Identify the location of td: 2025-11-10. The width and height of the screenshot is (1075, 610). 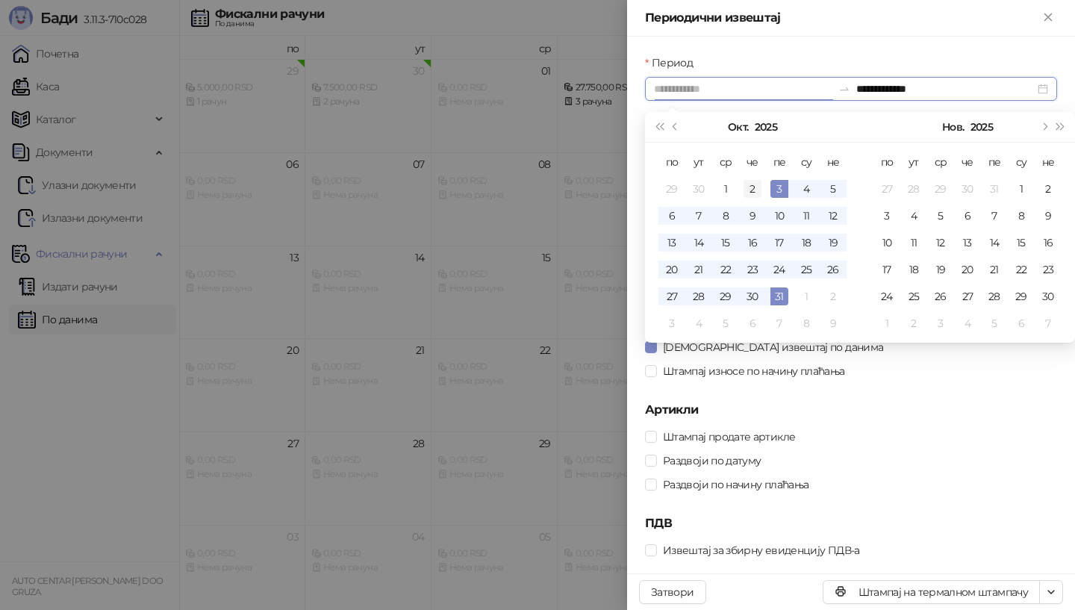
(887, 243).